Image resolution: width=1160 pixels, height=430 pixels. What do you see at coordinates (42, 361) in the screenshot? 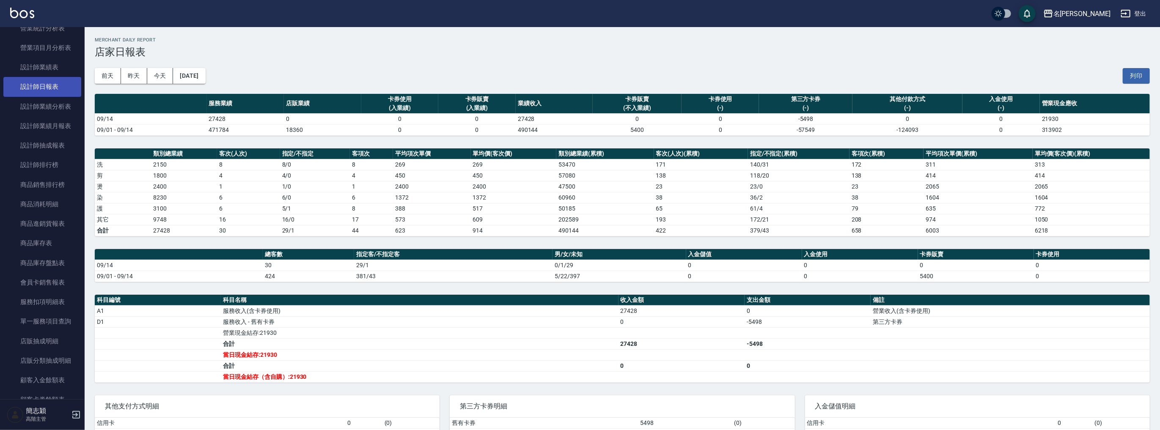
I see `a: 店販分類抽成明細` at bounding box center [42, 361].